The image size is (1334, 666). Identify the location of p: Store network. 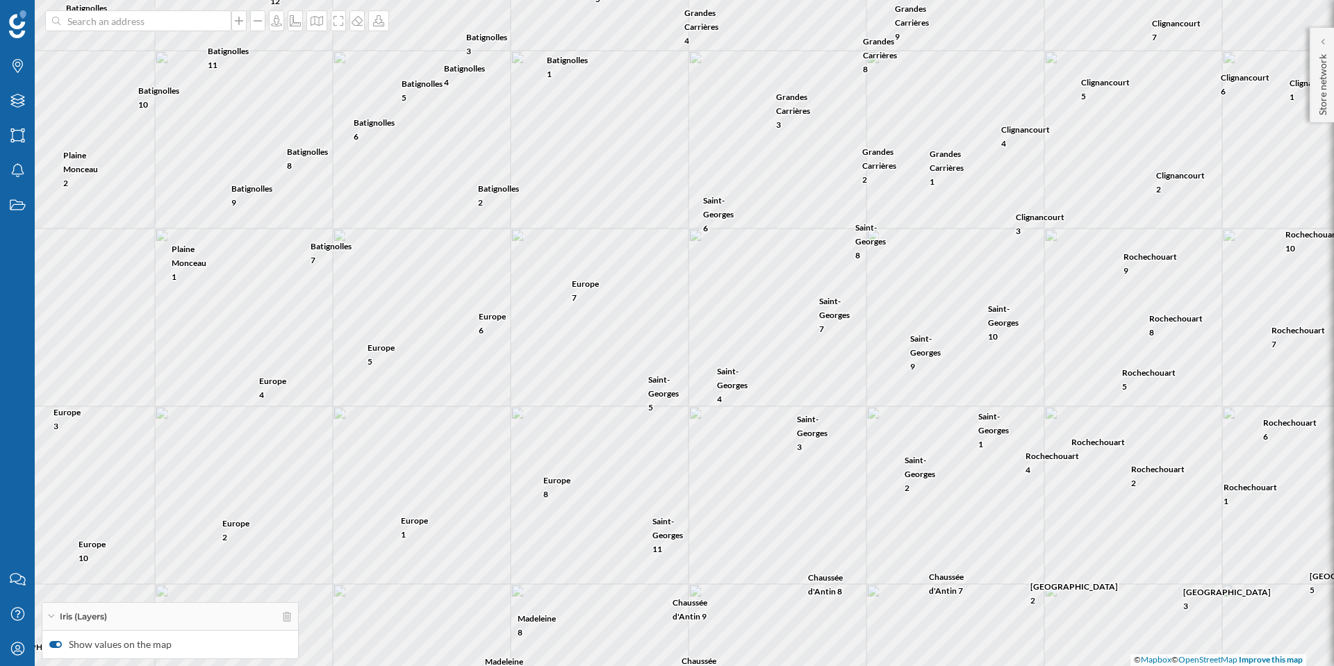
(1323, 82).